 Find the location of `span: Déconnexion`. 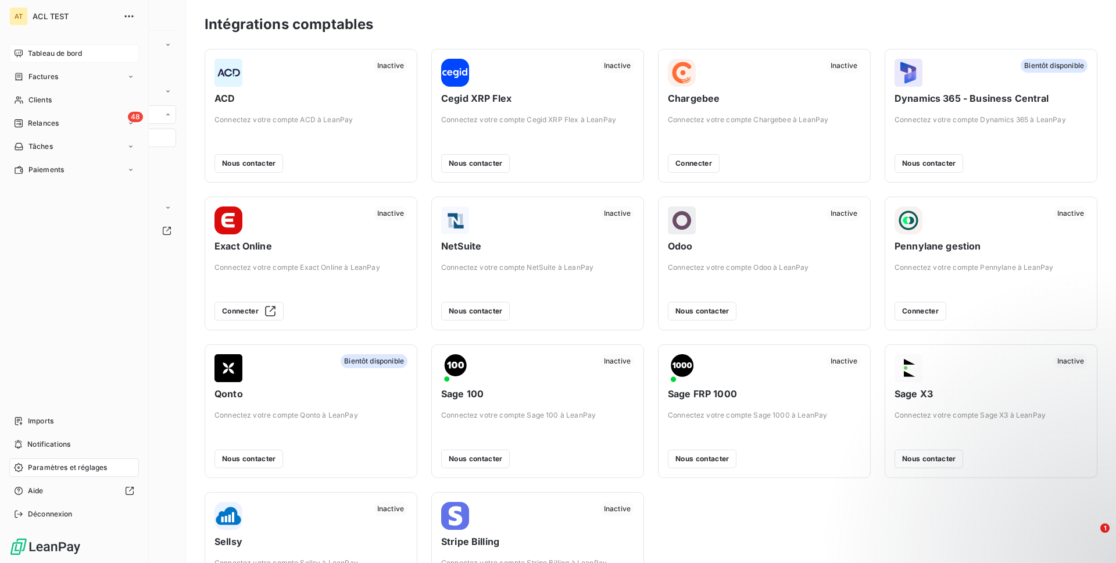

span: Déconnexion is located at coordinates (50, 514).